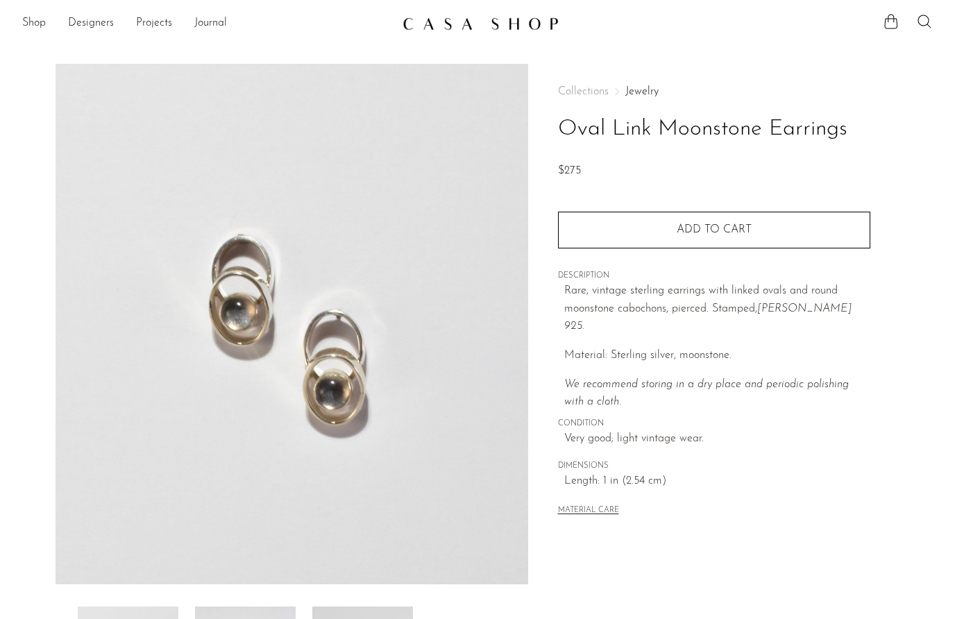  Describe the element at coordinates (210, 24) in the screenshot. I see `a: Journal` at that location.